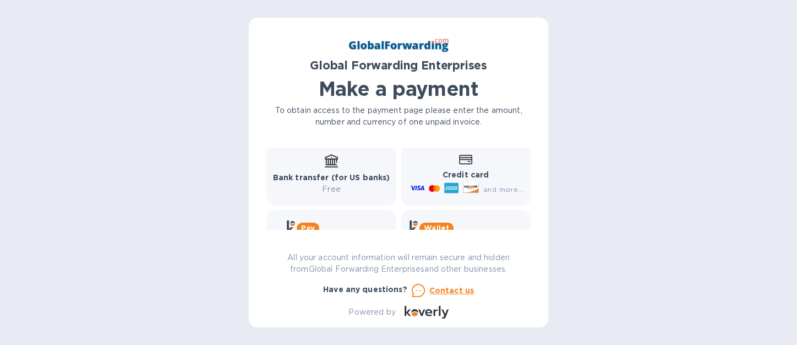  What do you see at coordinates (452, 290) in the screenshot?
I see `u: Contact us` at bounding box center [452, 290].